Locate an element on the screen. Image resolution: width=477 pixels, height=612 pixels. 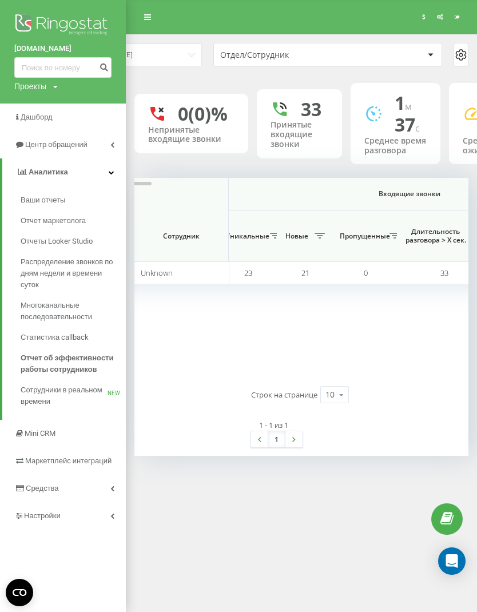
span: Дашборд is located at coordinates (37, 117).